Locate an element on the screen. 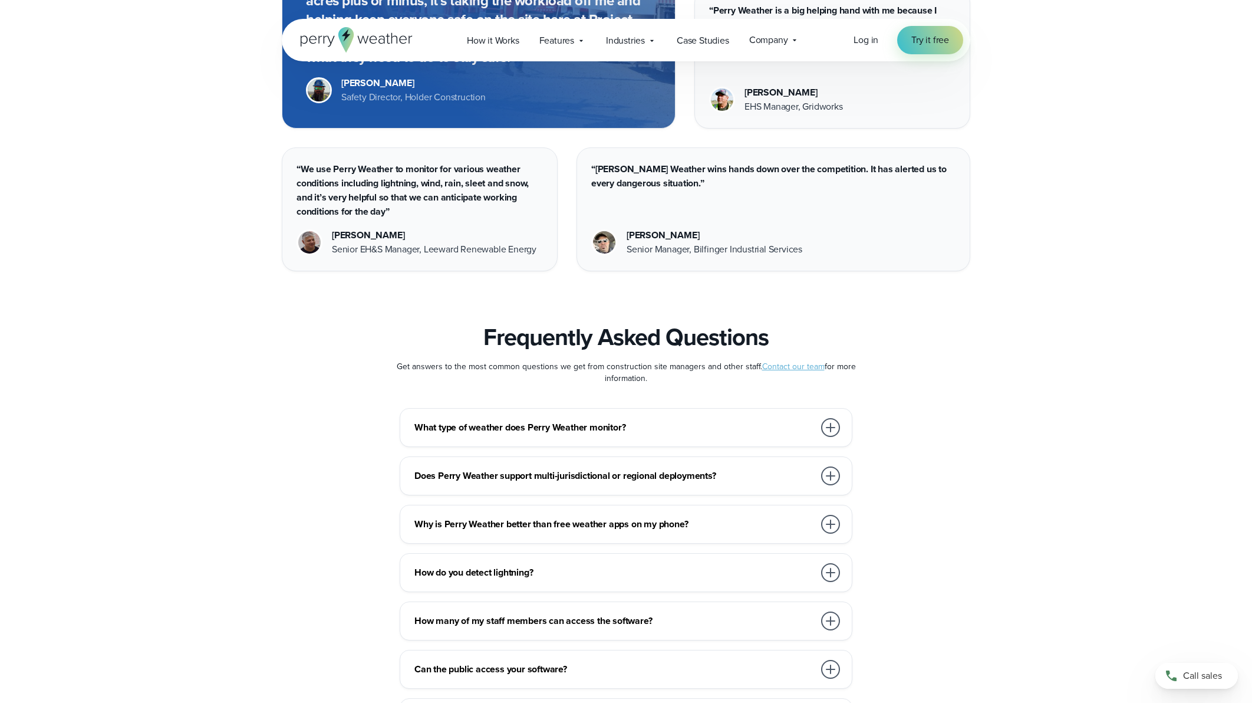  h3: How many of my staff members can access the software? is located at coordinates (614, 621).